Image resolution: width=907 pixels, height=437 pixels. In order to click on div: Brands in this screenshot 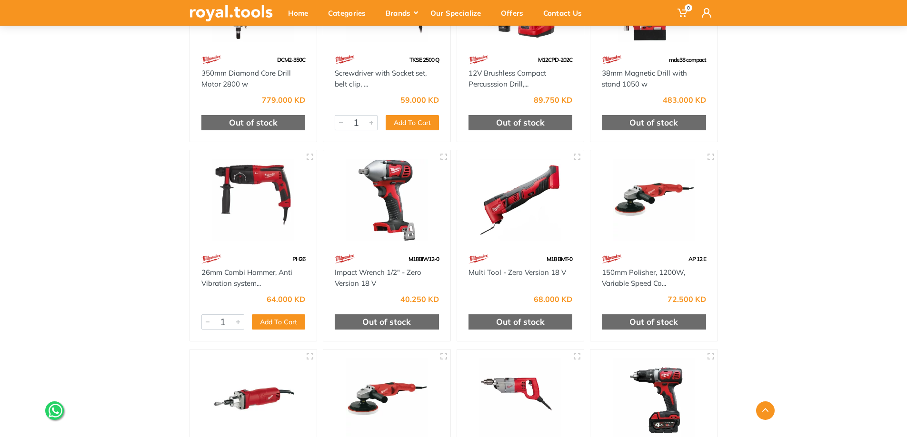, I will do `click(401, 13)`.